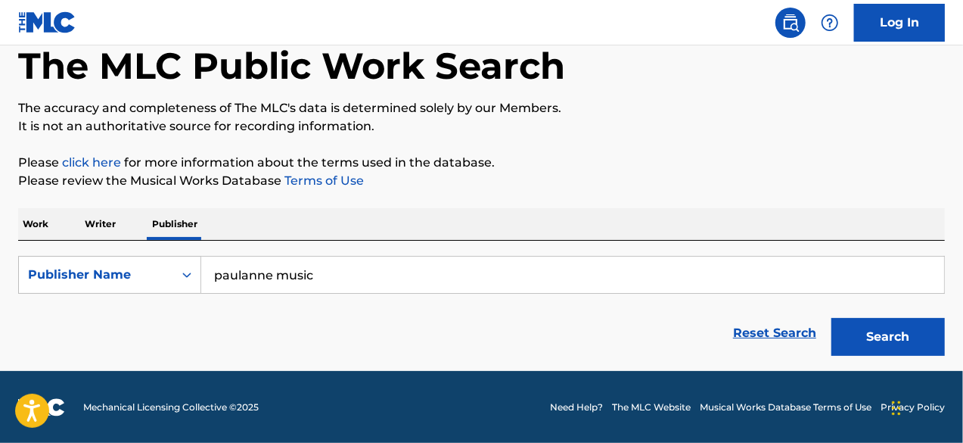 Image resolution: width=963 pixels, height=443 pixels. I want to click on img: logo, so click(42, 407).